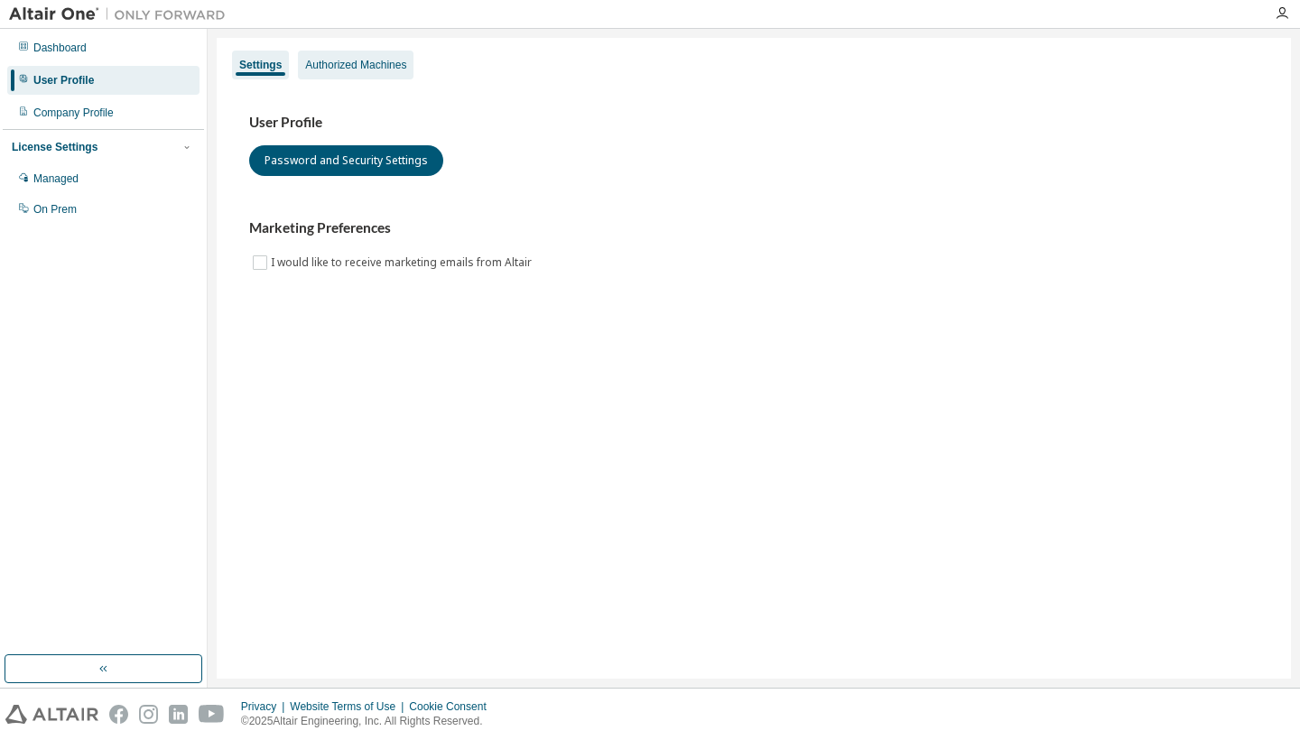 The image size is (1300, 740). Describe the element at coordinates (754, 123) in the screenshot. I see `h3: User Profile` at that location.